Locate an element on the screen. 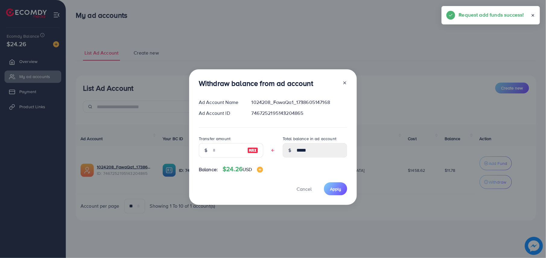  label: Total balance in ad account is located at coordinates (309, 139).